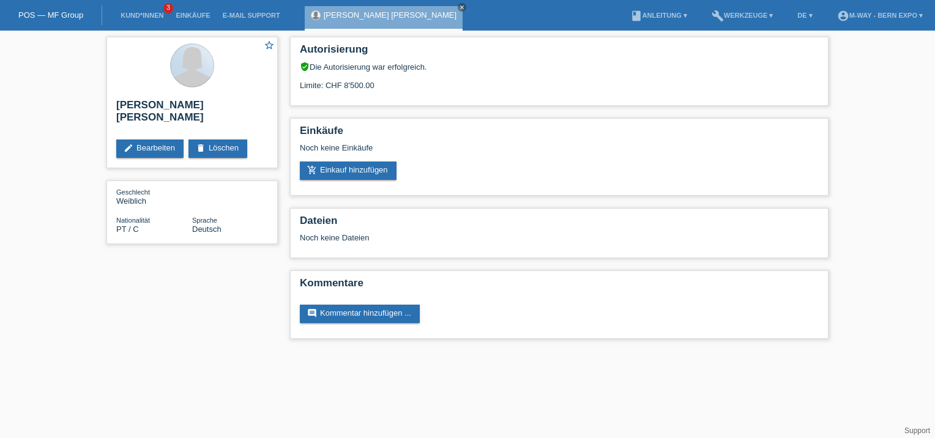  I want to click on i: edit, so click(129, 148).